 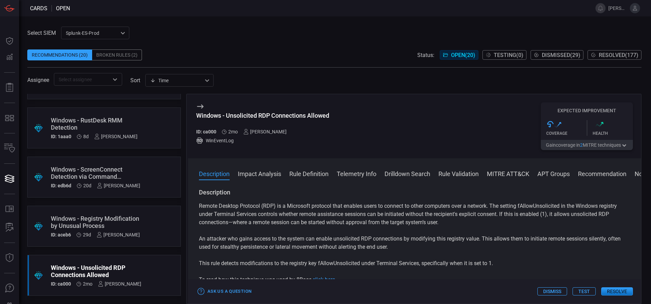 I want to click on button: Description, so click(x=214, y=173).